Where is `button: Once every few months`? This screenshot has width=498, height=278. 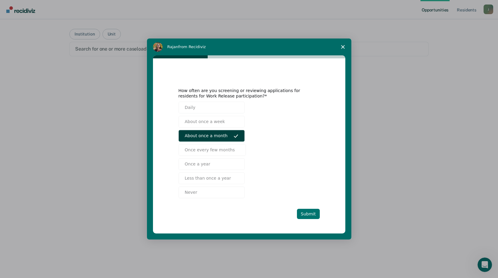
button: Once every few months is located at coordinates (212, 150).